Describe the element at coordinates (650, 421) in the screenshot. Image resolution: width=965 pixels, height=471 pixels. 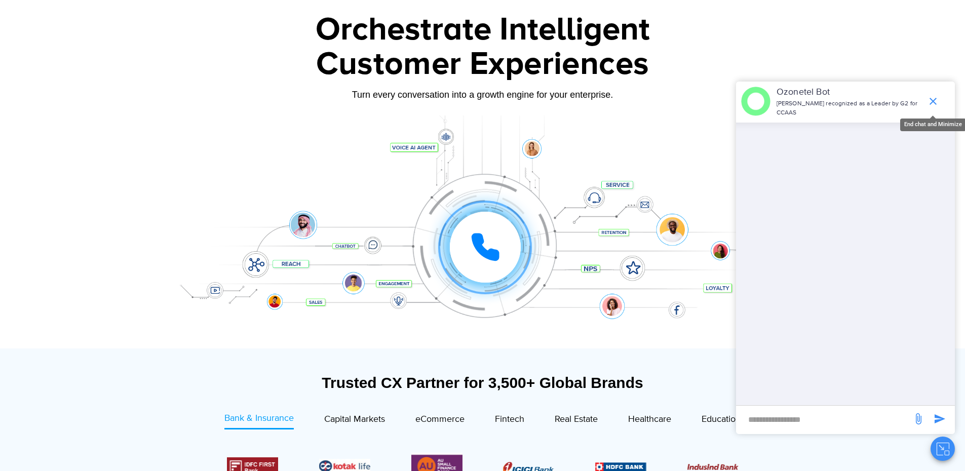
I see `a: Healthcare` at that location.